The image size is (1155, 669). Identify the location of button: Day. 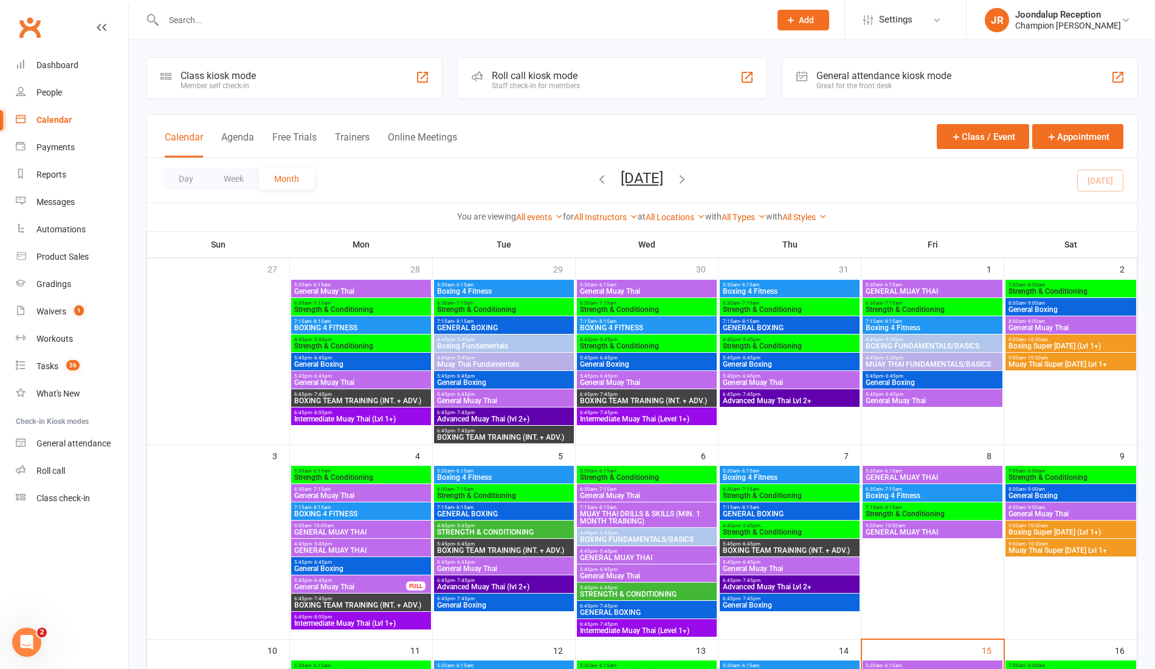
(186, 179).